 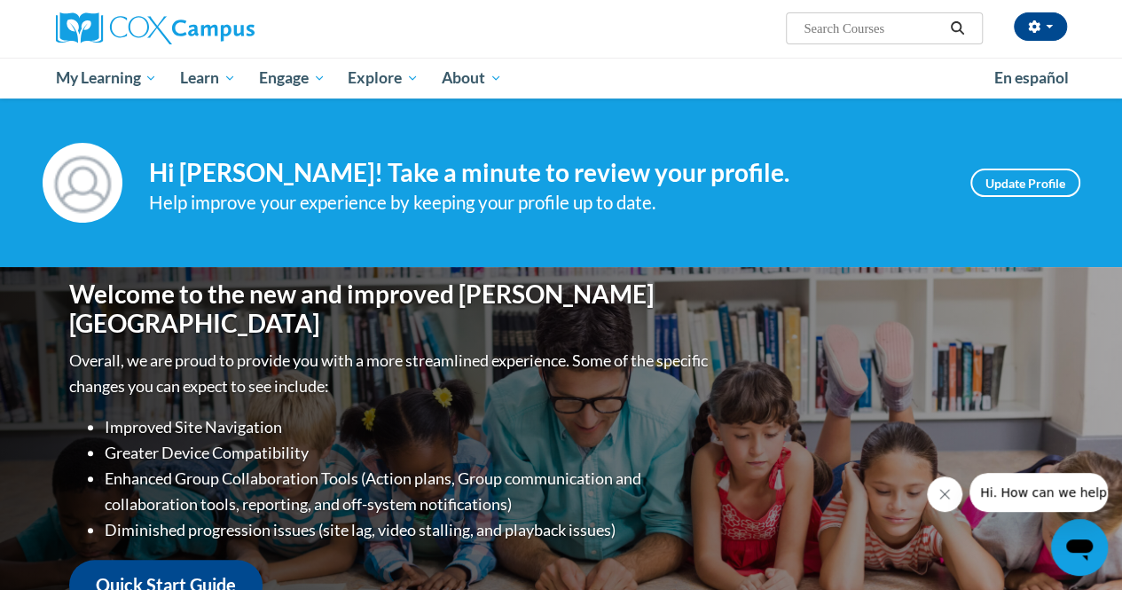 What do you see at coordinates (215, 28) in the screenshot?
I see `a: Cox Campus` at bounding box center [215, 28].